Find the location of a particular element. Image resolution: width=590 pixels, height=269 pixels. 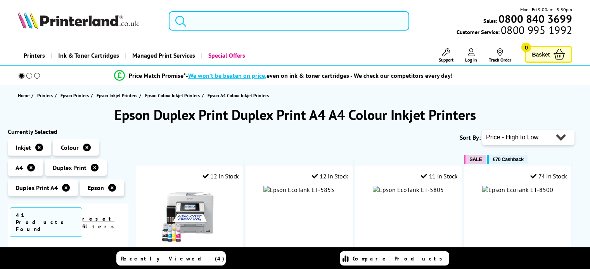

a: Epson Colour Inkjet Printers is located at coordinates (173, 95).